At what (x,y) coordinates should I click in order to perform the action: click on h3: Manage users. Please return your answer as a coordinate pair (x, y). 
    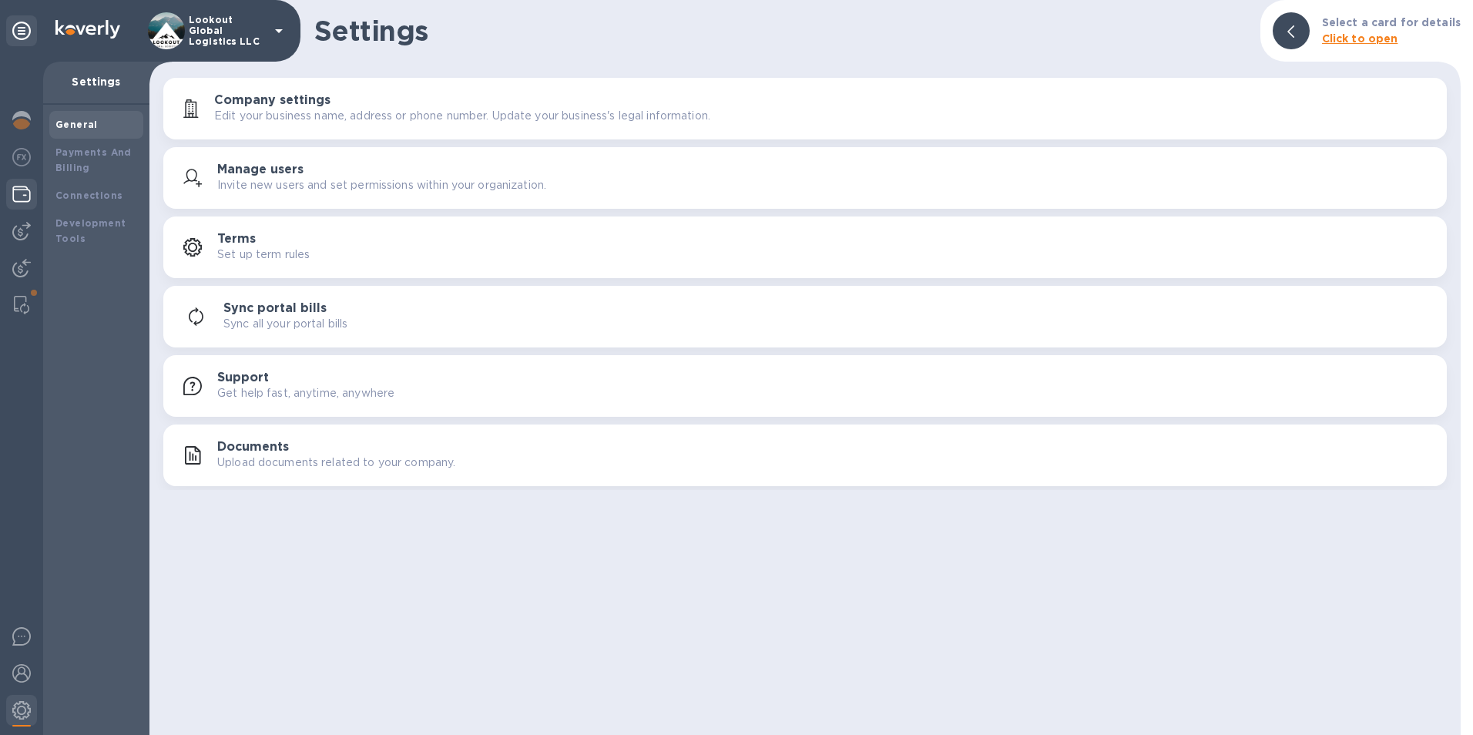
    Looking at the image, I should click on (260, 169).